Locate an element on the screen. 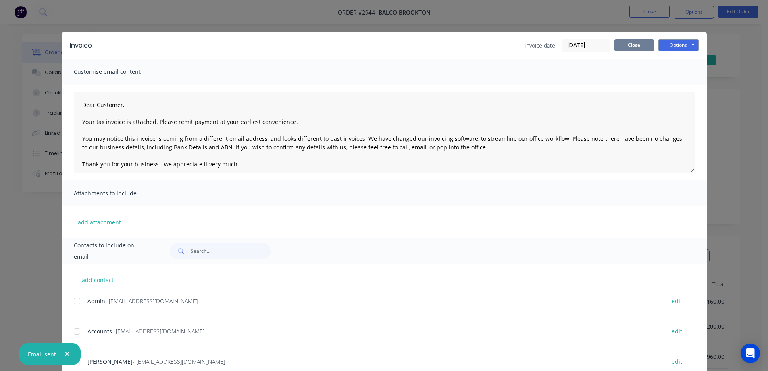 The image size is (768, 371). button: add contact is located at coordinates (98, 280).